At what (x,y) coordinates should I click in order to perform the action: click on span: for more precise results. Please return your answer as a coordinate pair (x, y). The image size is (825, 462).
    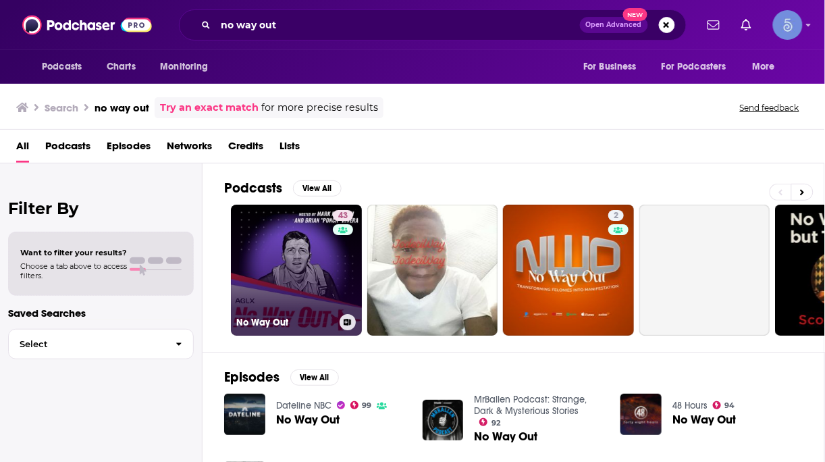
    Looking at the image, I should click on (319, 107).